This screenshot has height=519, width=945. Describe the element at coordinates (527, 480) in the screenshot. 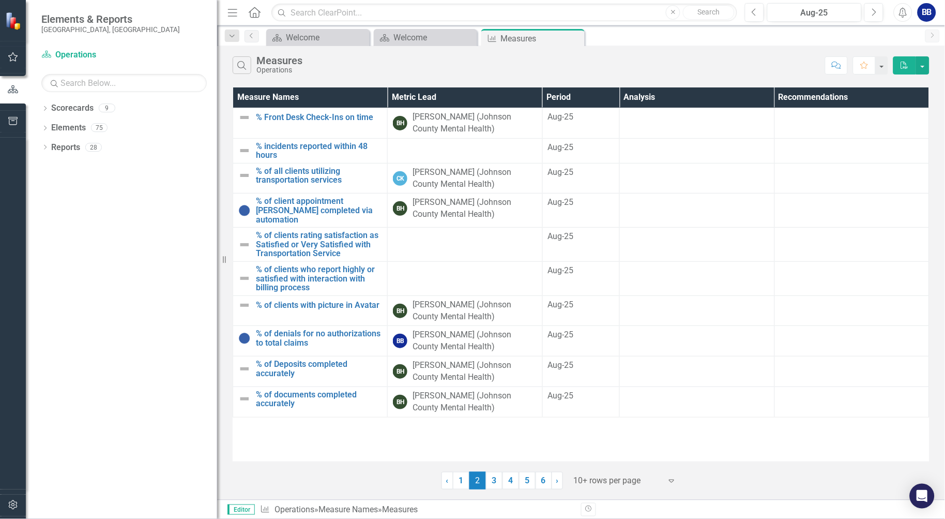

I see `a: 5` at that location.